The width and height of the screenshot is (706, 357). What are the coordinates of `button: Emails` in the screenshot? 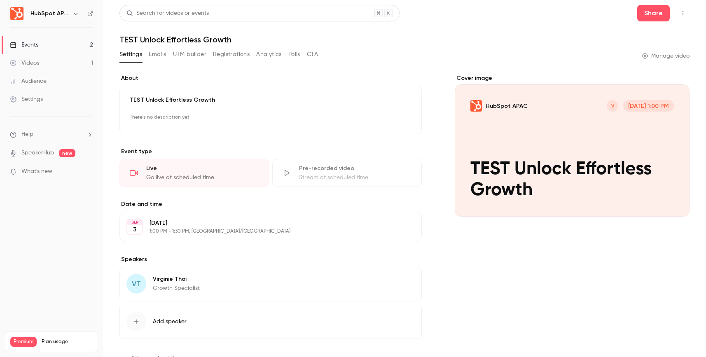 It's located at (157, 54).